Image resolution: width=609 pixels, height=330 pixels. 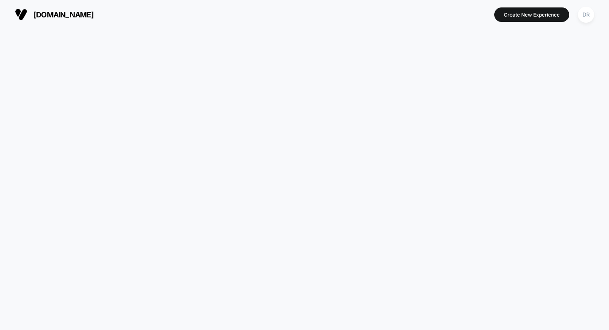 What do you see at coordinates (532, 15) in the screenshot?
I see `button: Create New Experience` at bounding box center [532, 15].